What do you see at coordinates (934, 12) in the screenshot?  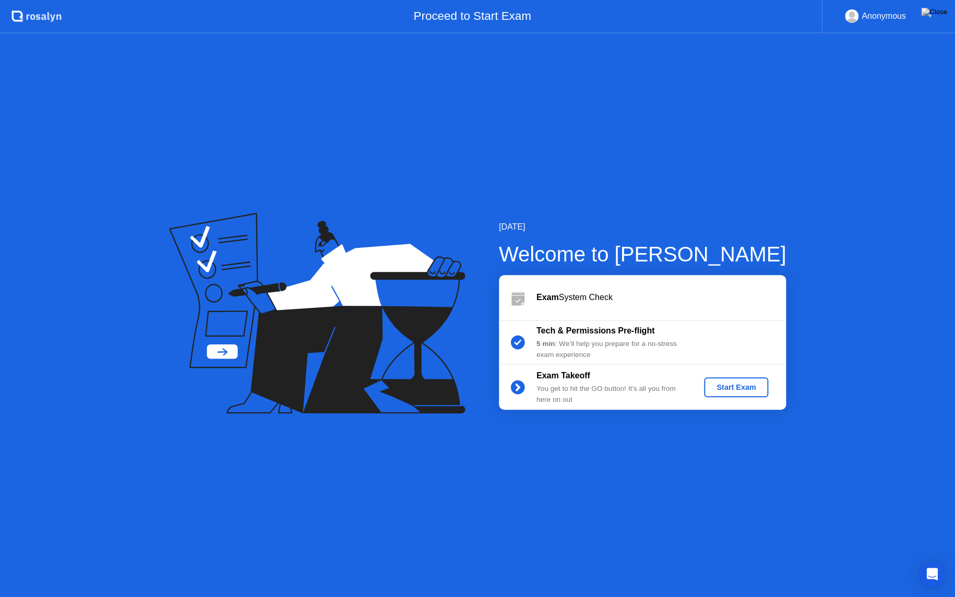 I see `img: Close` at bounding box center [934, 12].